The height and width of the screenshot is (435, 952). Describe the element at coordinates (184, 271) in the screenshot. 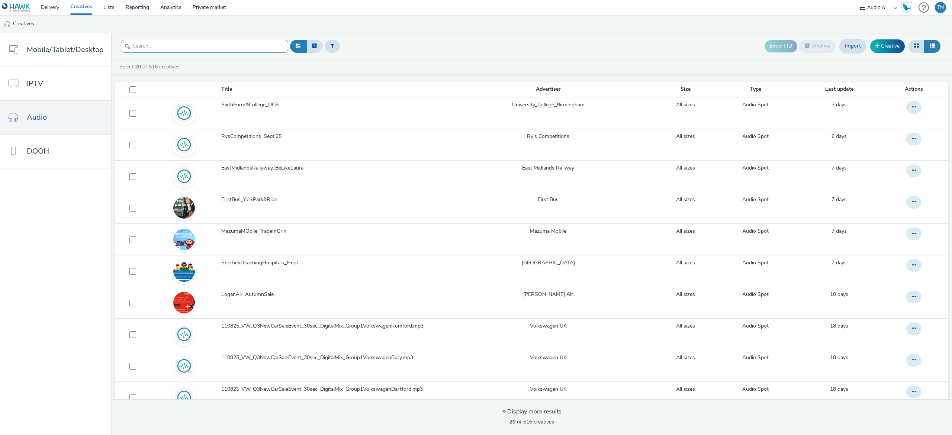

I see `img: ac611dff-faca-43e9-9e55-74884fec2a2a.jpg` at that location.